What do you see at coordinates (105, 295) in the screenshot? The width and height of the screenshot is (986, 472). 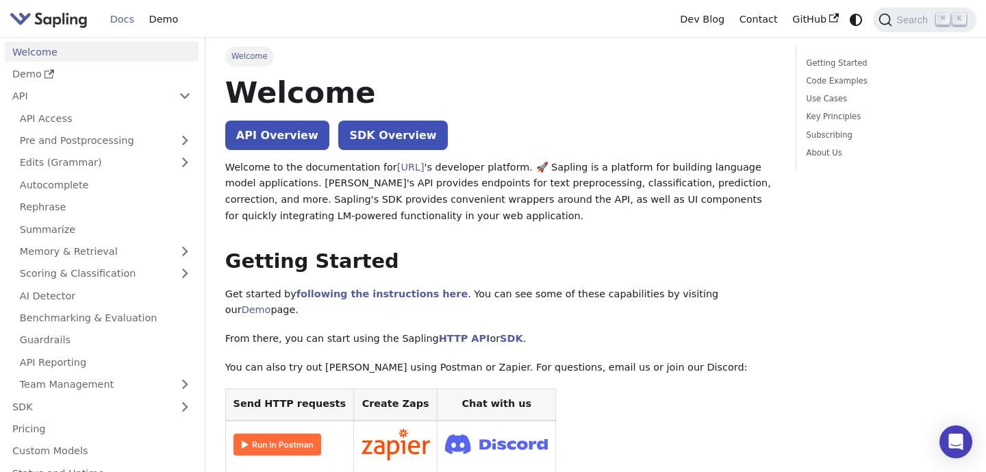 I see `a: AI Detector` at bounding box center [105, 295].